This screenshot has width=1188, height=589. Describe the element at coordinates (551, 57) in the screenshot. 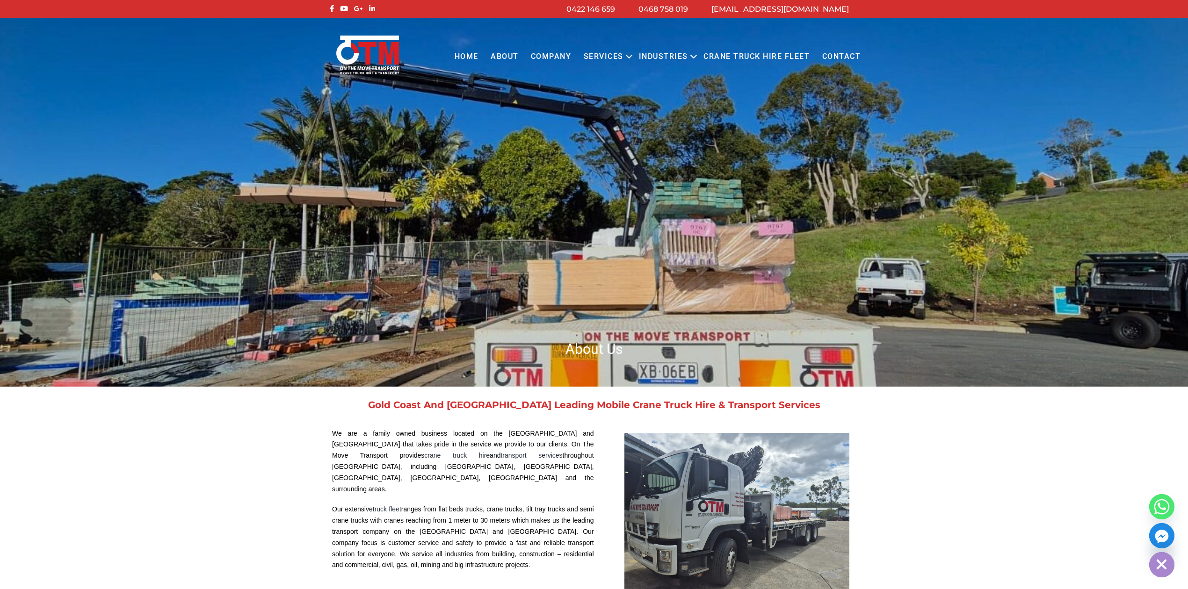

I see `a: COMPANY` at that location.